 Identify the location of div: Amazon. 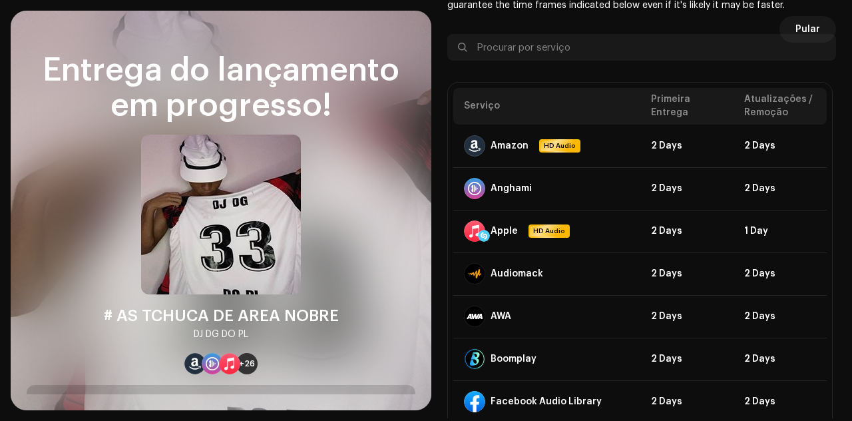
(509, 146).